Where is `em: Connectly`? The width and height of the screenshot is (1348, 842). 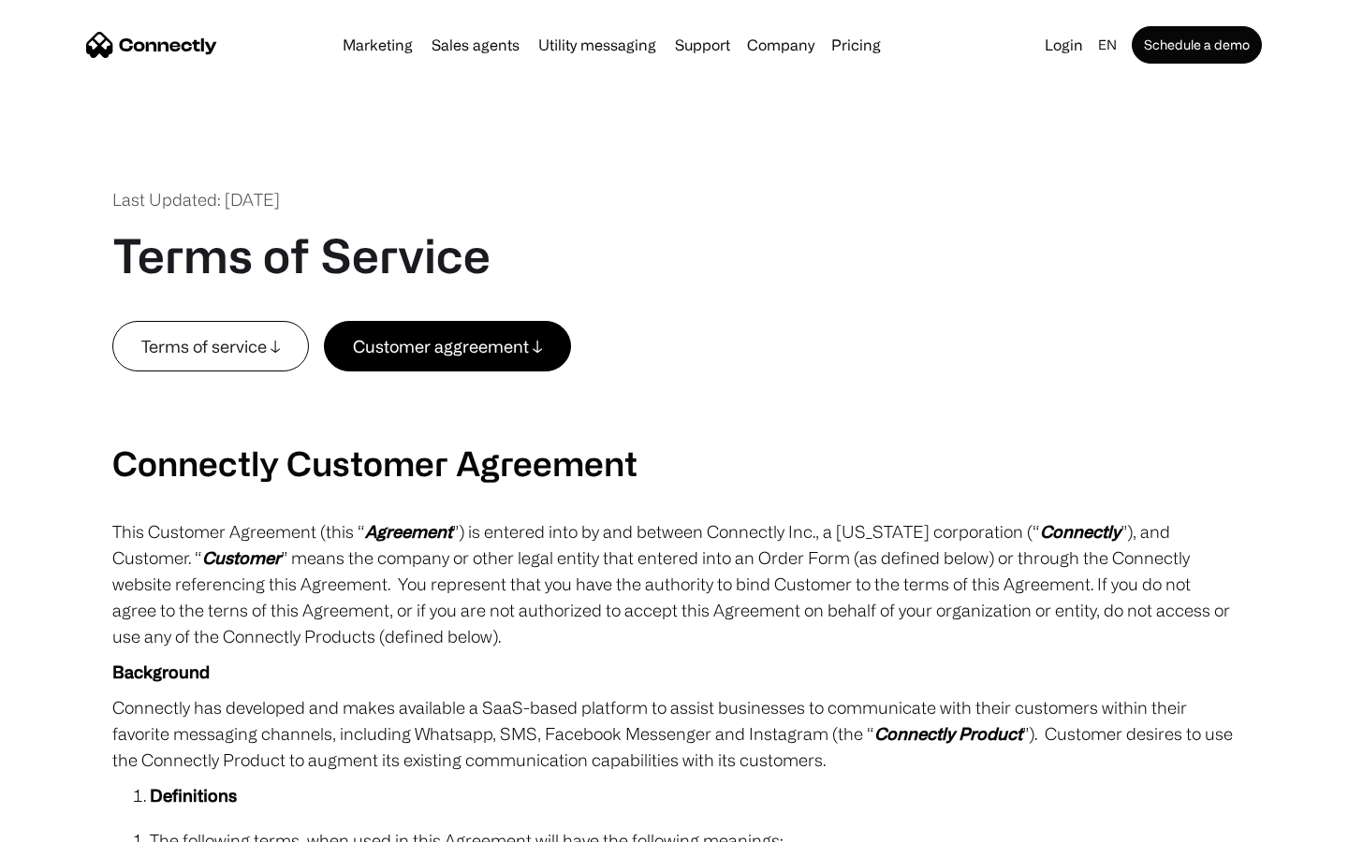
em: Connectly is located at coordinates (1080, 532).